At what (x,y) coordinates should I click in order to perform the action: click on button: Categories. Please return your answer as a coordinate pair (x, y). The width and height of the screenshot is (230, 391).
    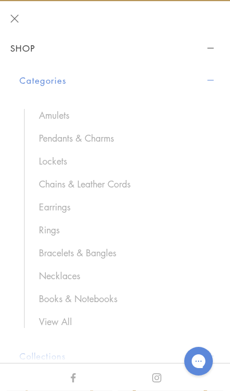
    Looking at the image, I should click on (118, 80).